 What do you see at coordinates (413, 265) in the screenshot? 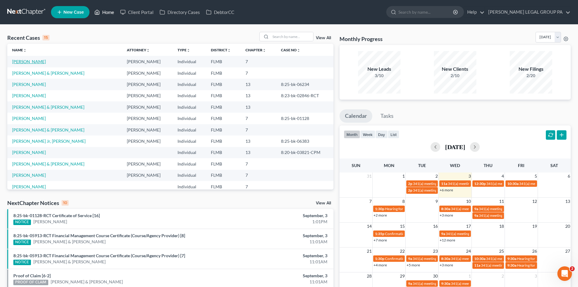
I see `a: +5 more` at bounding box center [413, 265].